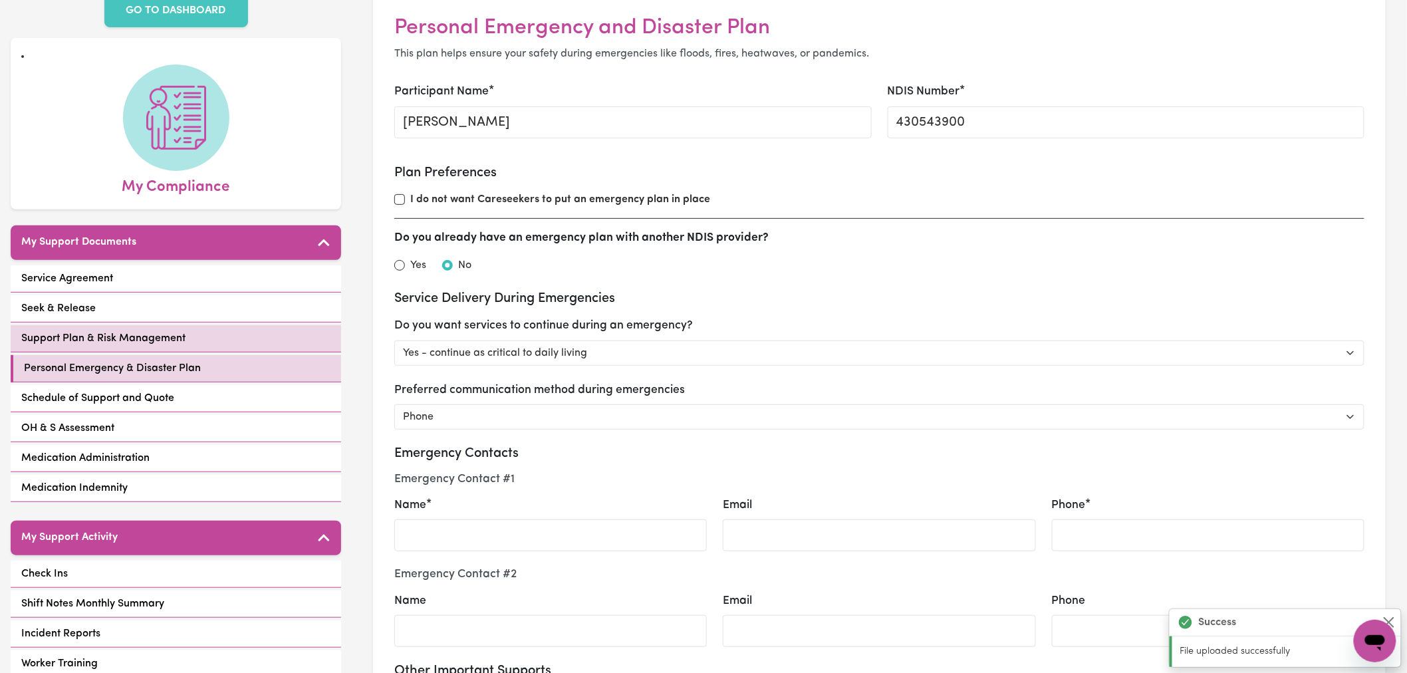 This screenshot has height=673, width=1407. Describe the element at coordinates (176, 398) in the screenshot. I see `a: Schedule of Support and Quote` at that location.